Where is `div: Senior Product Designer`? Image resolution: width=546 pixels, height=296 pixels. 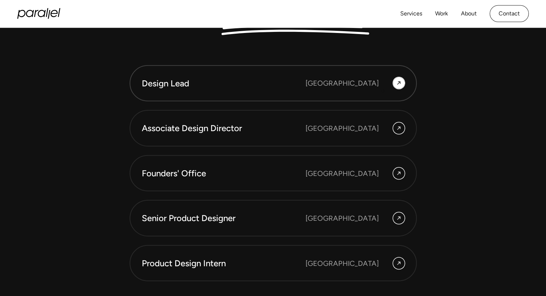
div: Senior Product Designer is located at coordinates (223, 218).